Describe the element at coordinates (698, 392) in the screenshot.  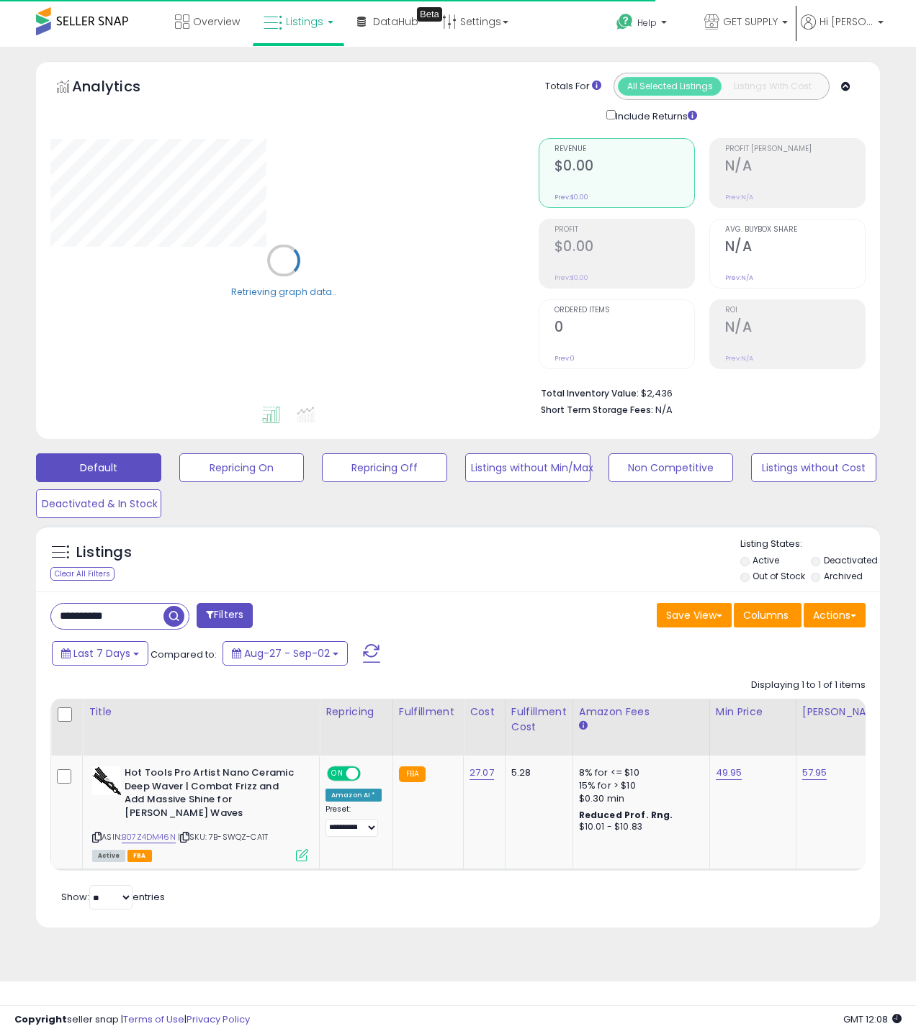
I see `li: $2,436` at that location.